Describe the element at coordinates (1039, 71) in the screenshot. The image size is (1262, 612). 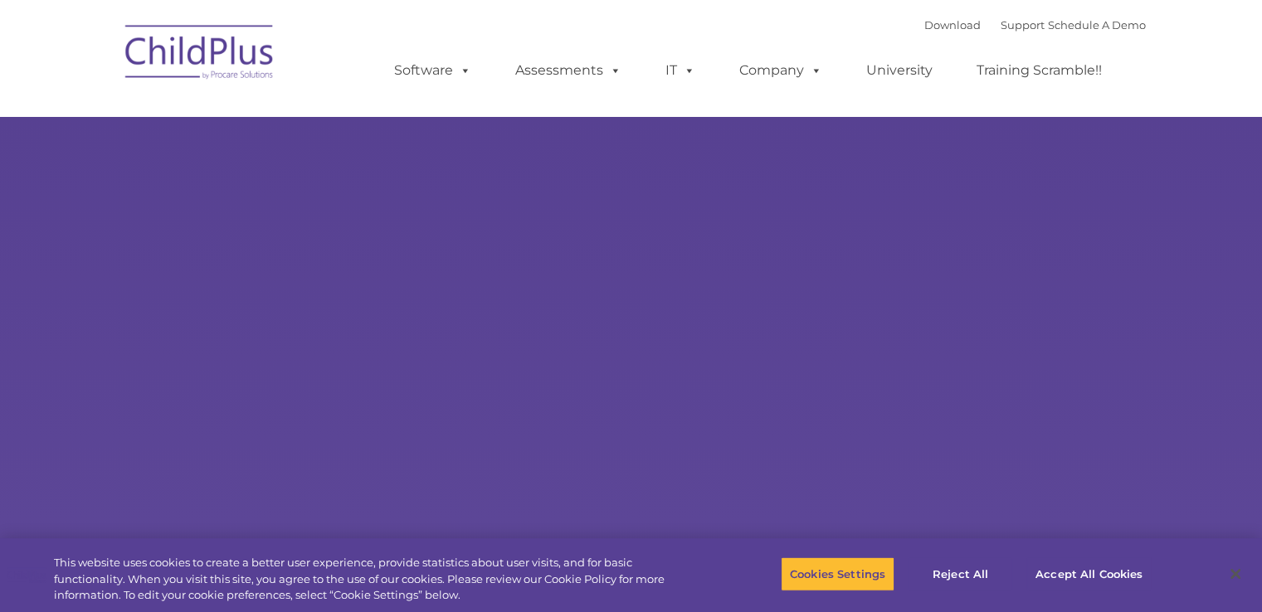
I see `a: Training Scramble!!` at that location.